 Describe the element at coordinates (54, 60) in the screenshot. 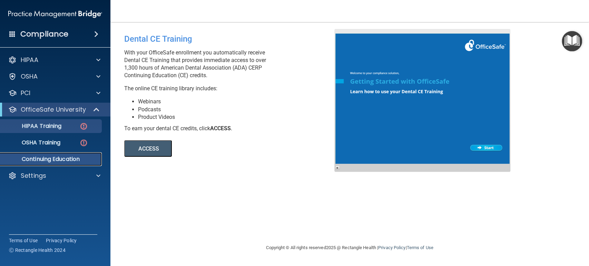

I see `a: HIPAA` at that location.